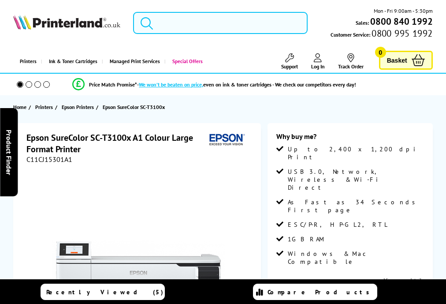  Describe the element at coordinates (356, 153) in the screenshot. I see `span: Up to 2,400 x 1,200 dpi Print` at that location.